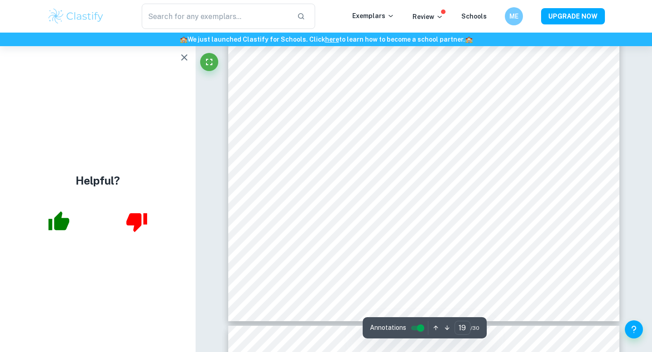  I want to click on button: Help and Feedback, so click(634, 330).